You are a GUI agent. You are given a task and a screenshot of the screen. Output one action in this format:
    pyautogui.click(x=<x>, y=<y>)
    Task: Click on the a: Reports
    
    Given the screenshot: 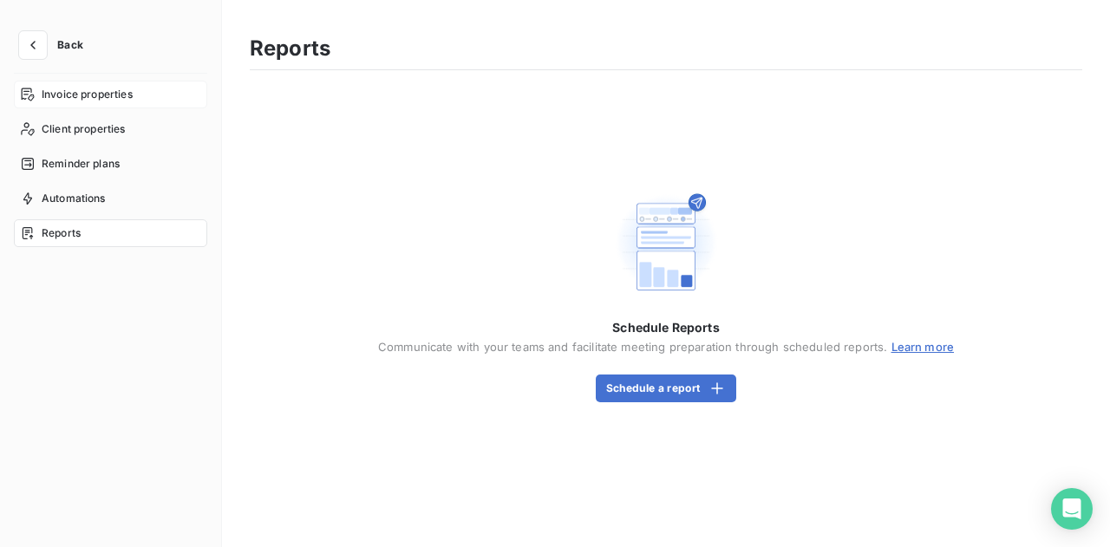 What is the action you would take?
    pyautogui.click(x=110, y=233)
    